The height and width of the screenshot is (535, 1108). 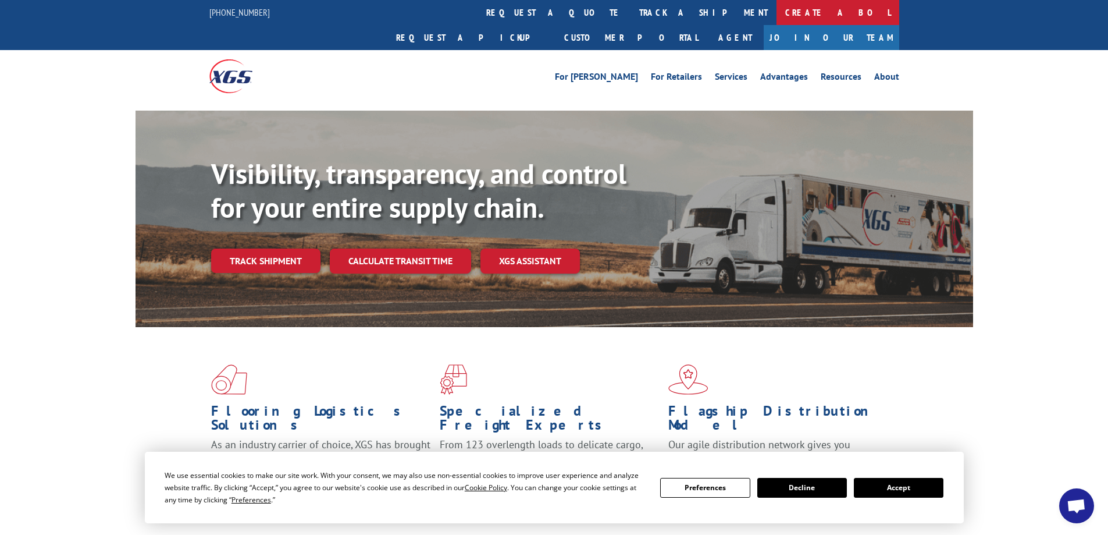 What do you see at coordinates (321, 421) in the screenshot?
I see `h1: Flooring Logistics Solutions` at bounding box center [321, 421].